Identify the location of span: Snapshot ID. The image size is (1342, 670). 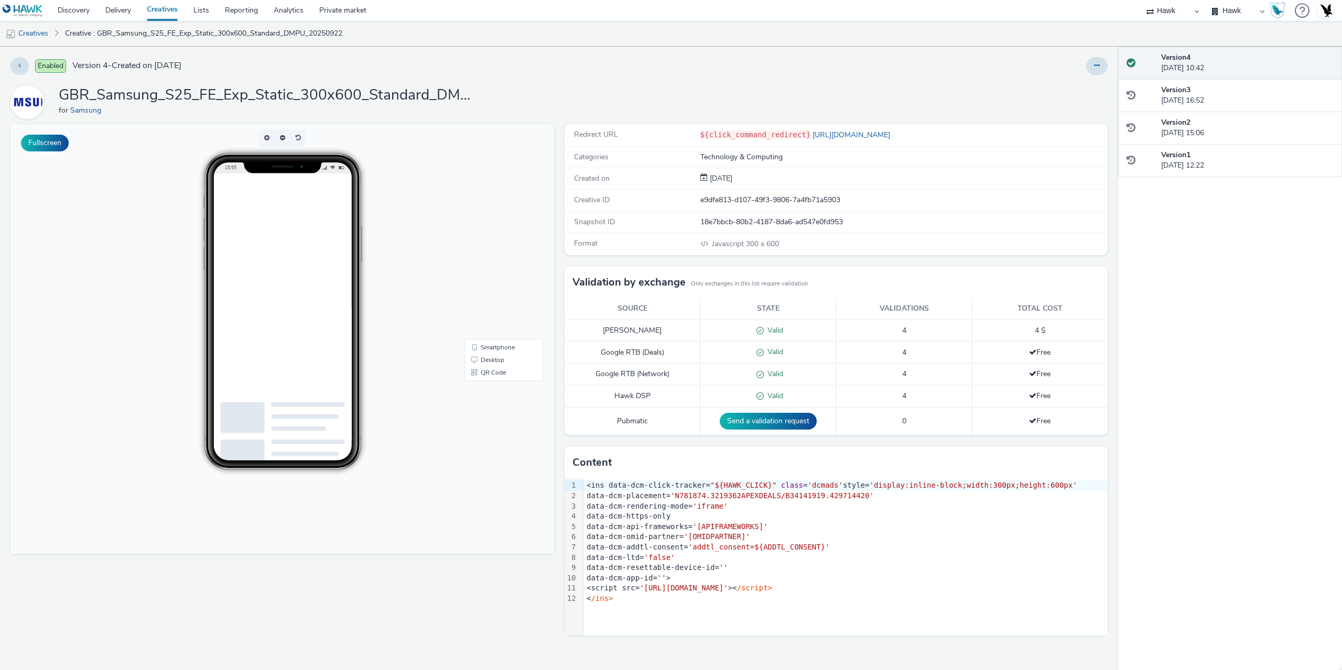
(594, 222).